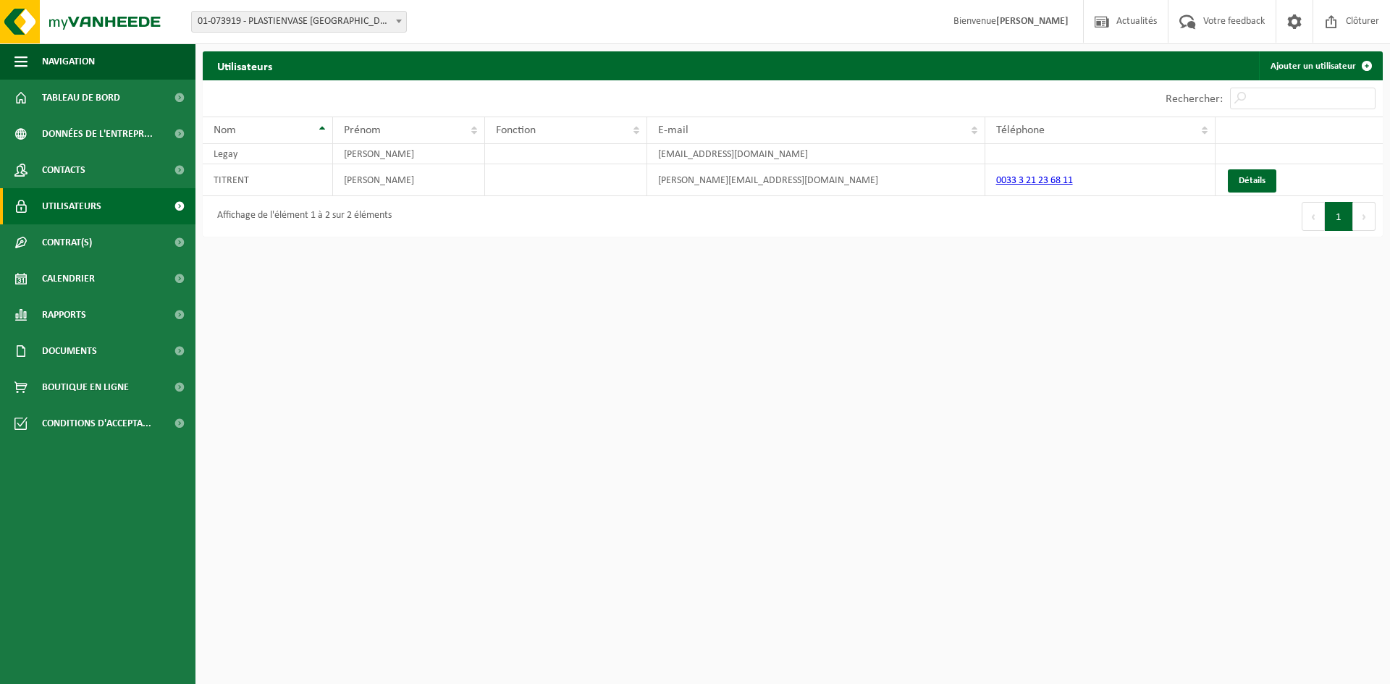  What do you see at coordinates (85, 387) in the screenshot?
I see `span: Boutique en ligne` at bounding box center [85, 387].